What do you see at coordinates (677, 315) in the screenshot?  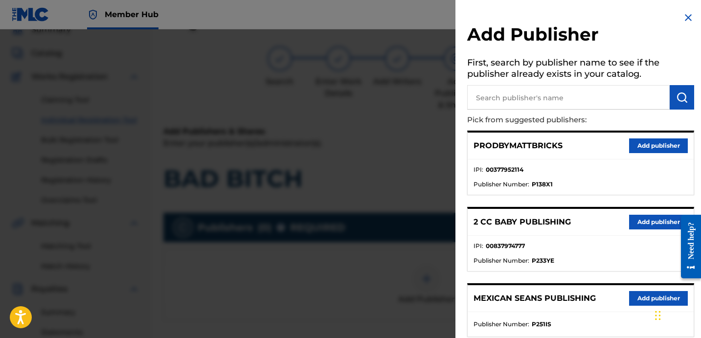 I see `div: Chat Widget` at bounding box center [677, 315].